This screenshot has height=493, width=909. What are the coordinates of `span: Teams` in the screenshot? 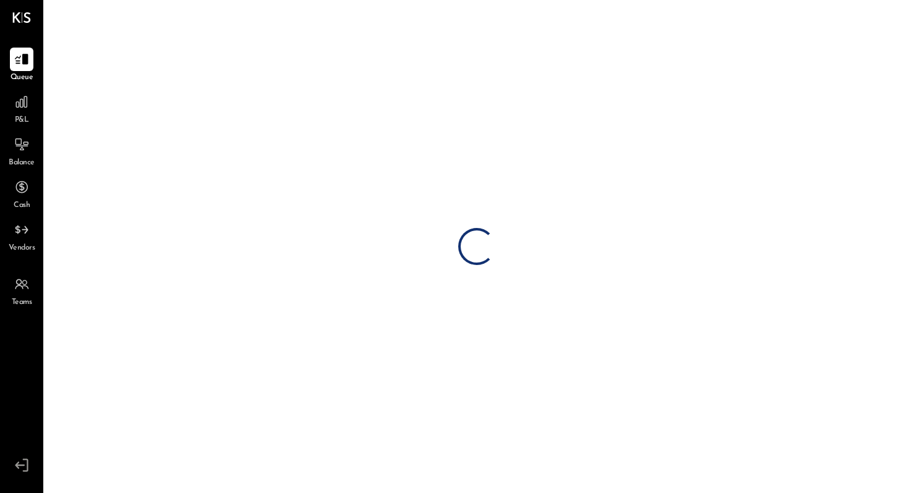 It's located at (22, 303).